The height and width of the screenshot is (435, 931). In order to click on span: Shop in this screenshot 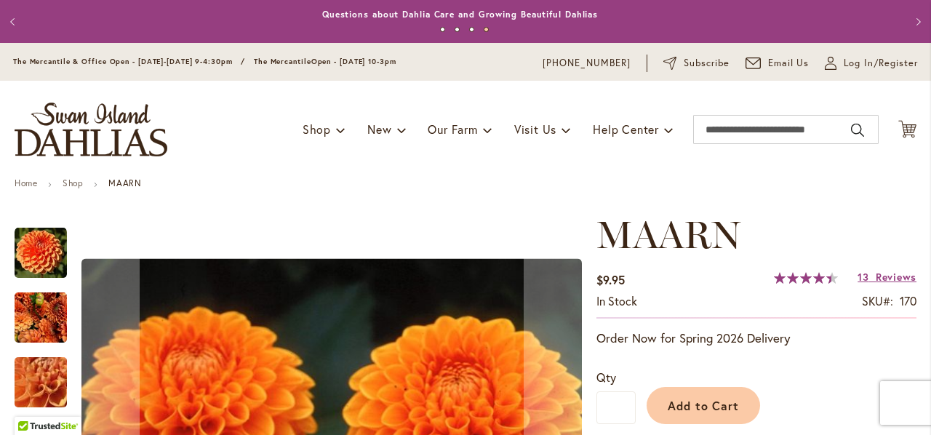, I will do `click(316, 129)`.